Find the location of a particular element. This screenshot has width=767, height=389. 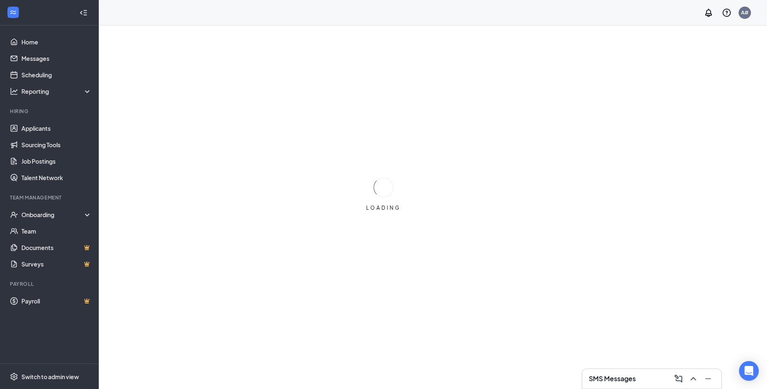

div: LOADING is located at coordinates (383, 208).